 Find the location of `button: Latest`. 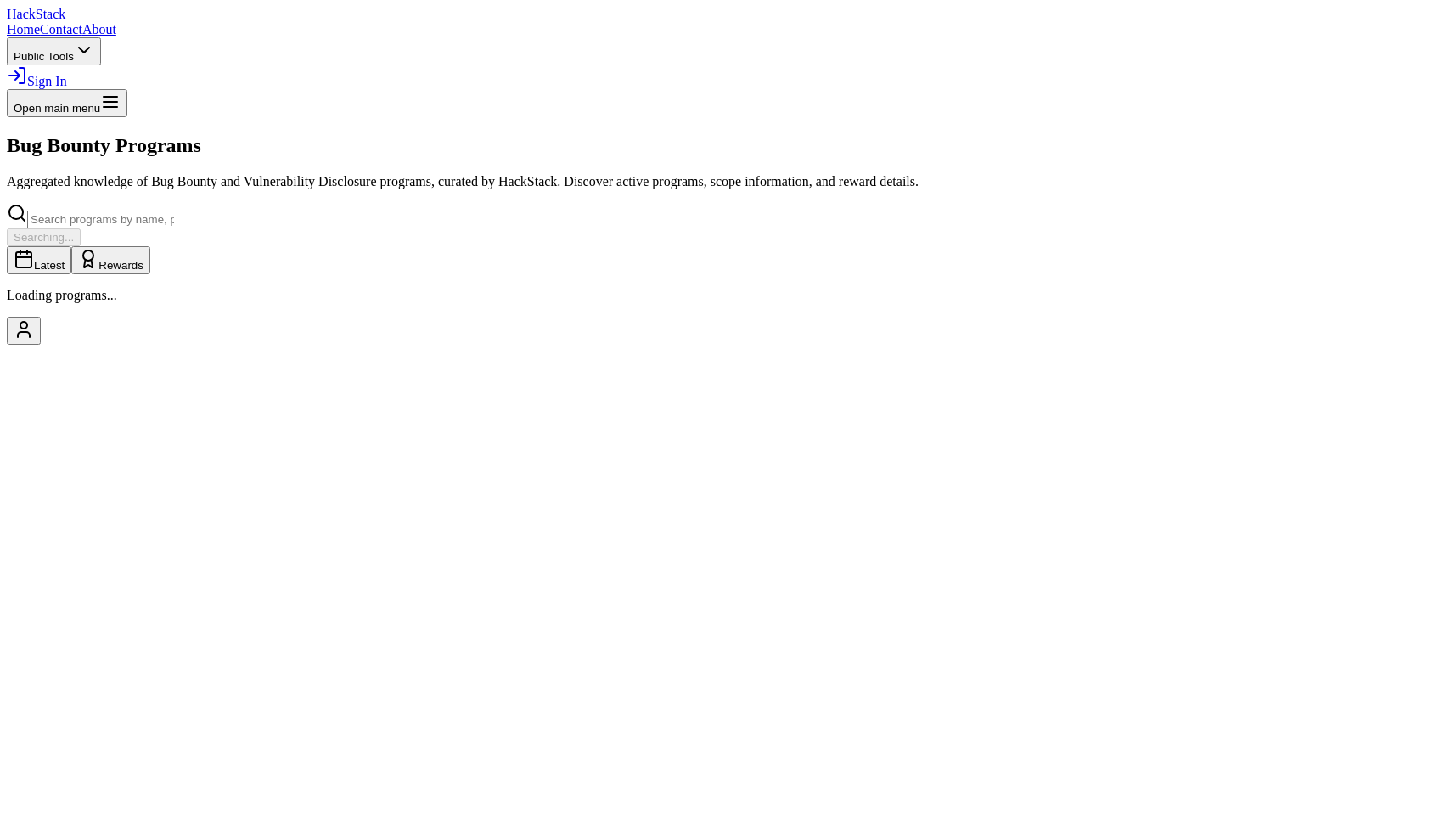

button: Latest is located at coordinates (39, 260).